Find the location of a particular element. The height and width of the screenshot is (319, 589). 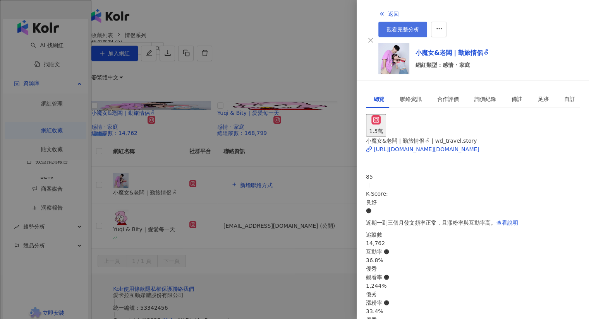

span: 網紅類型：感情 · 家庭 is located at coordinates (452, 65).